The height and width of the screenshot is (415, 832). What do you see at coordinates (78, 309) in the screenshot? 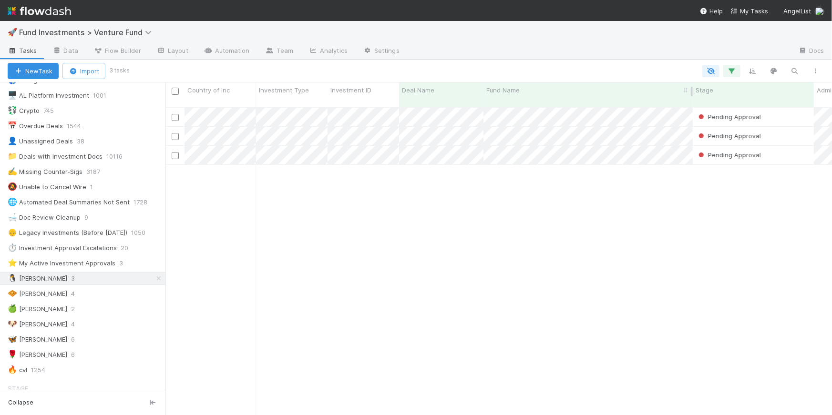
I see `span: 2` at bounding box center [78, 309].